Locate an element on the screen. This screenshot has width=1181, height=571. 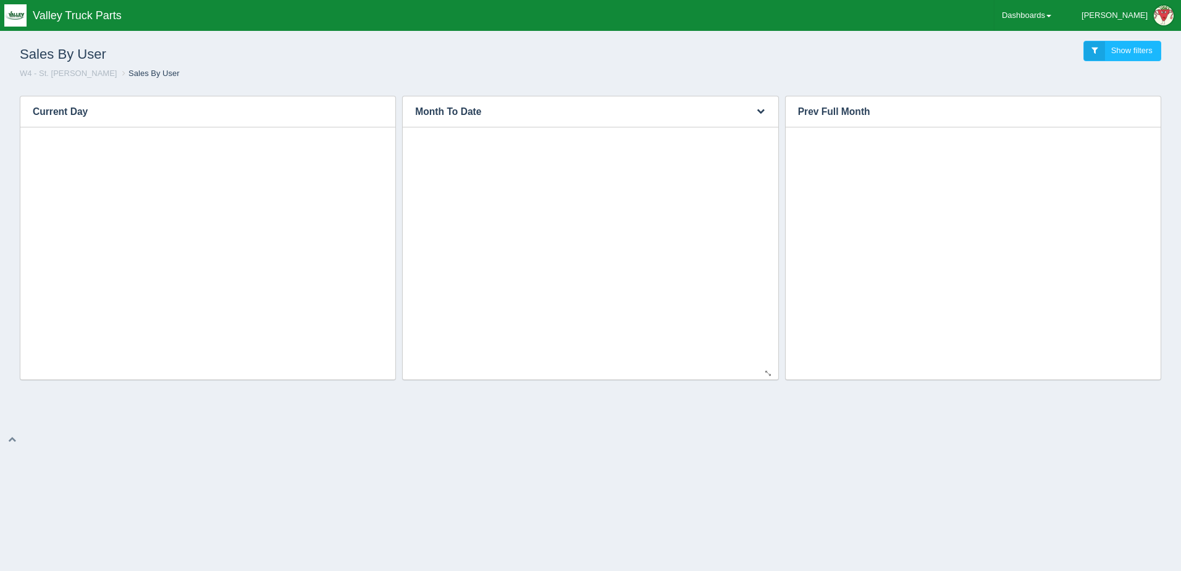
img: Profile Picture is located at coordinates (1163, 15).